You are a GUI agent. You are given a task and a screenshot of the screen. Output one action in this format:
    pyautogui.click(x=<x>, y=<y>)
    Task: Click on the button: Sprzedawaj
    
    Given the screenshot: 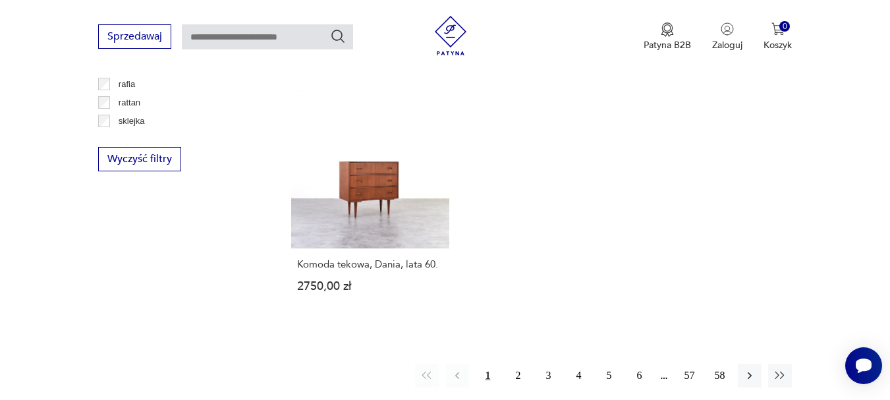 What is the action you would take?
    pyautogui.click(x=134, y=36)
    